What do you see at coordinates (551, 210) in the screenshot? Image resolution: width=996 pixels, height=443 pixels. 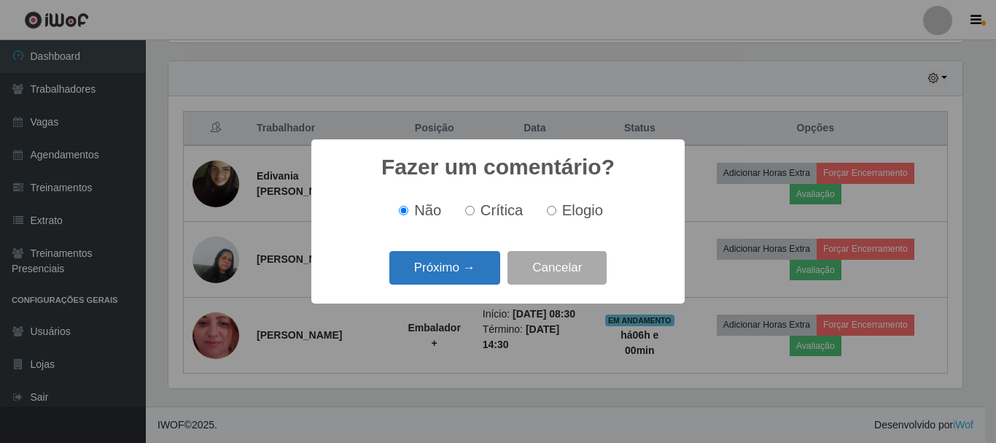 I see `input: Elogio` at bounding box center [551, 210].